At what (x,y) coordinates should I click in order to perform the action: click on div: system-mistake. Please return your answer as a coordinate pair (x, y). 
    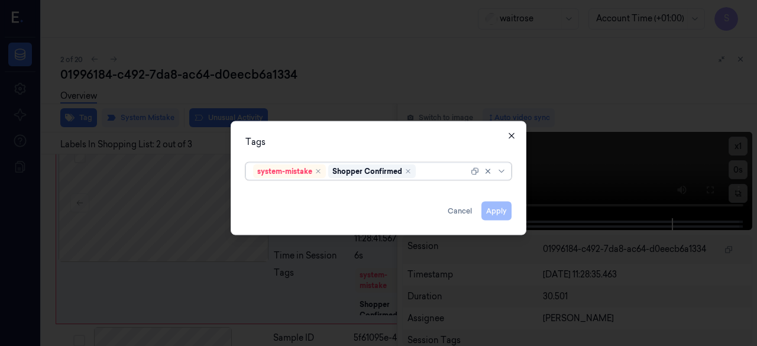
    Looking at the image, I should click on (284, 171).